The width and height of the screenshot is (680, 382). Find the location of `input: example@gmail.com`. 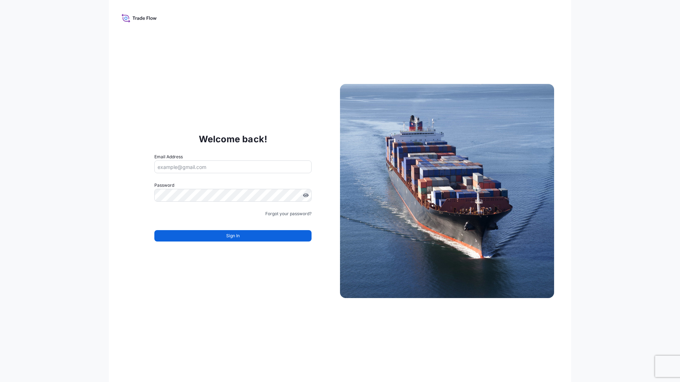

input: example@gmail.com is located at coordinates (233, 167).